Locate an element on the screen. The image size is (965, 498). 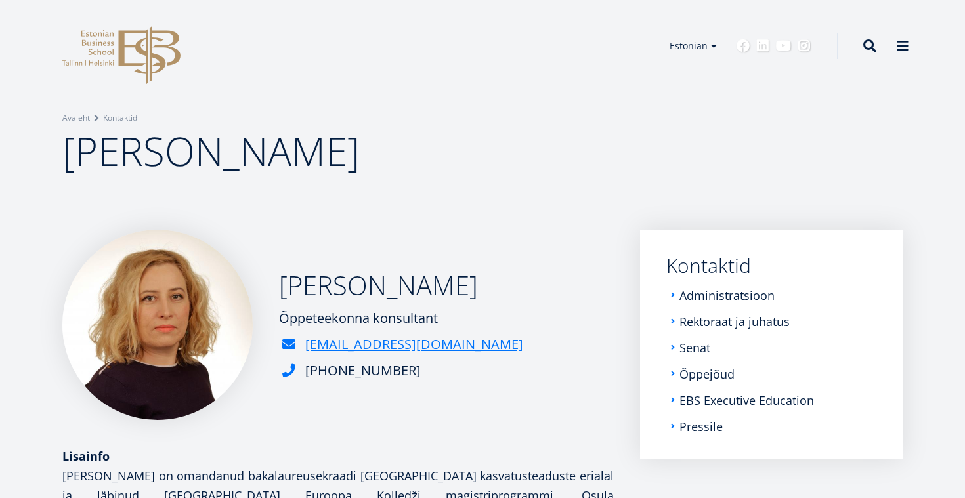
a: EBS Executive Education is located at coordinates (747, 401).